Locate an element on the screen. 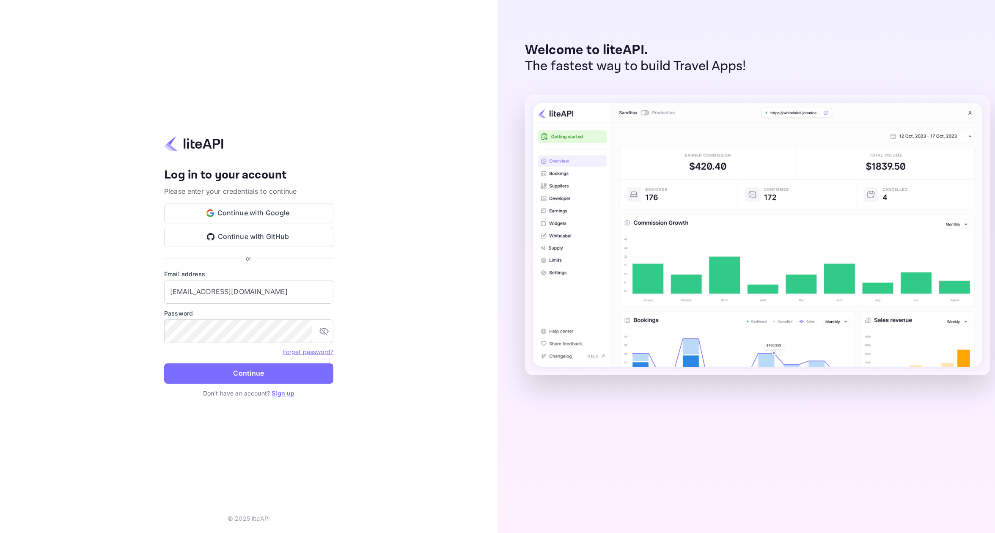 This screenshot has height=533, width=995. label: Email address is located at coordinates (249, 274).